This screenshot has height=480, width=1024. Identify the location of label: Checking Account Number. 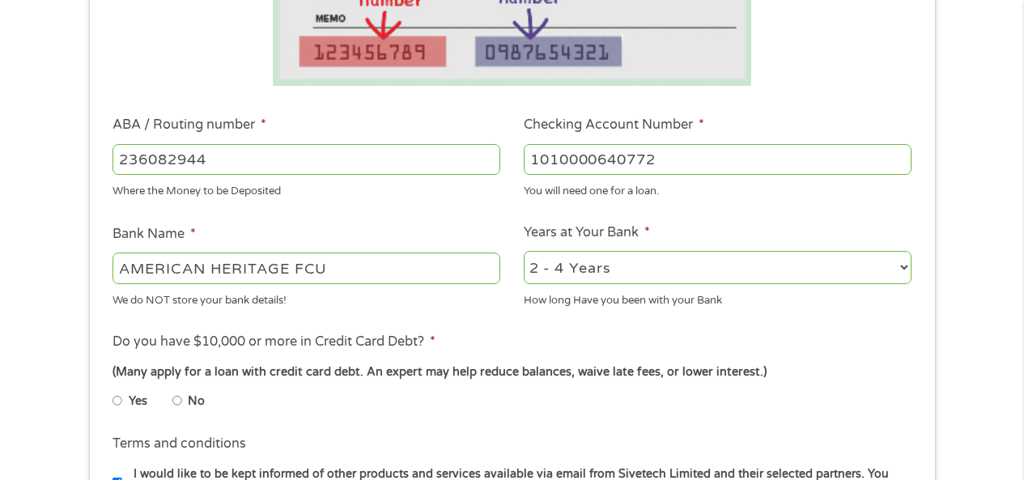
(613, 125).